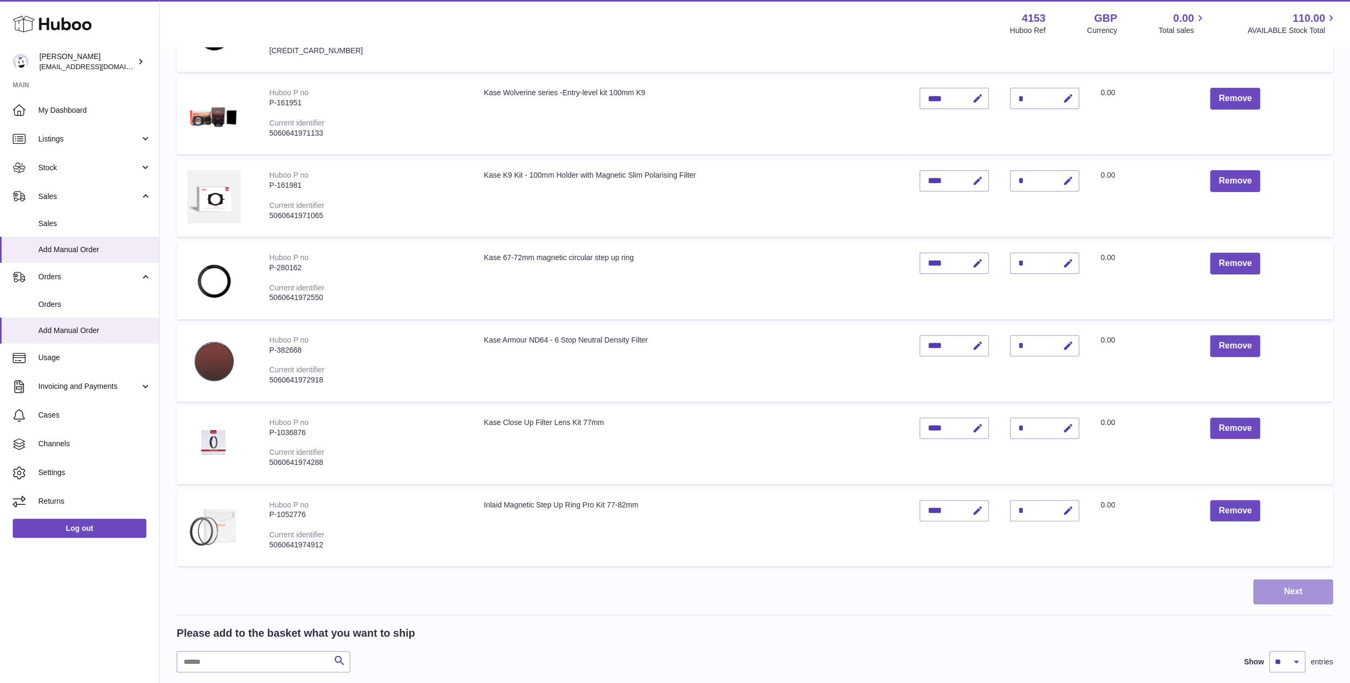 This screenshot has height=683, width=1350. I want to click on img: Kase K9 Kit - 100mm Holder with Magnetic Slim Polarising Filter, so click(214, 197).